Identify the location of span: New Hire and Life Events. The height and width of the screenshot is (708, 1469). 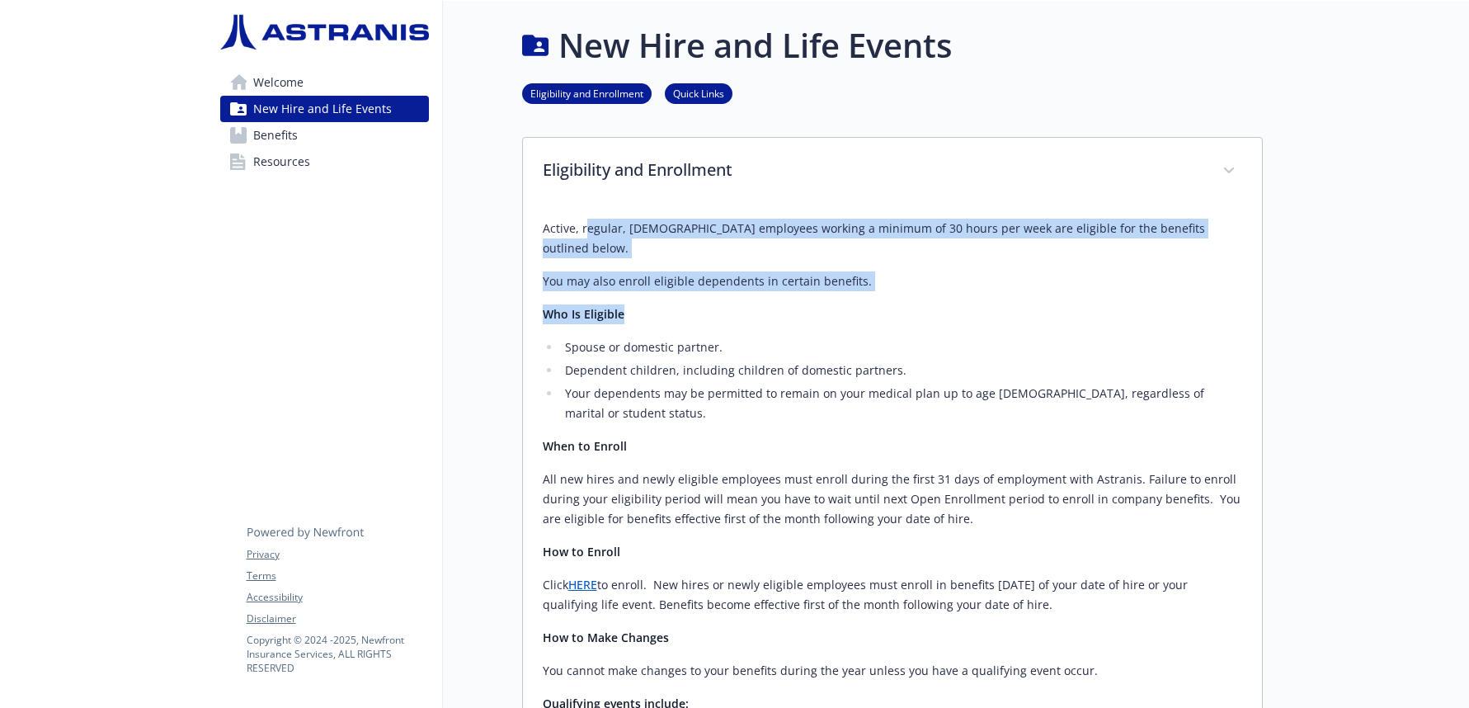
(323, 109).